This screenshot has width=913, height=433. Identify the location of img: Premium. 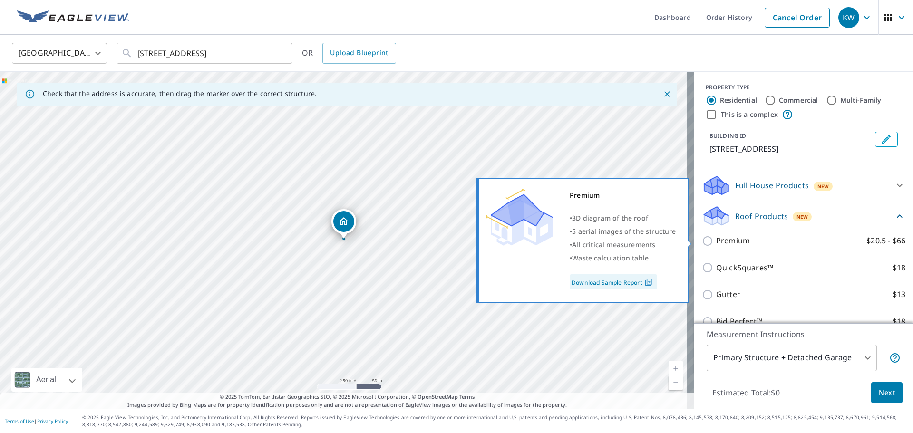
(520, 217).